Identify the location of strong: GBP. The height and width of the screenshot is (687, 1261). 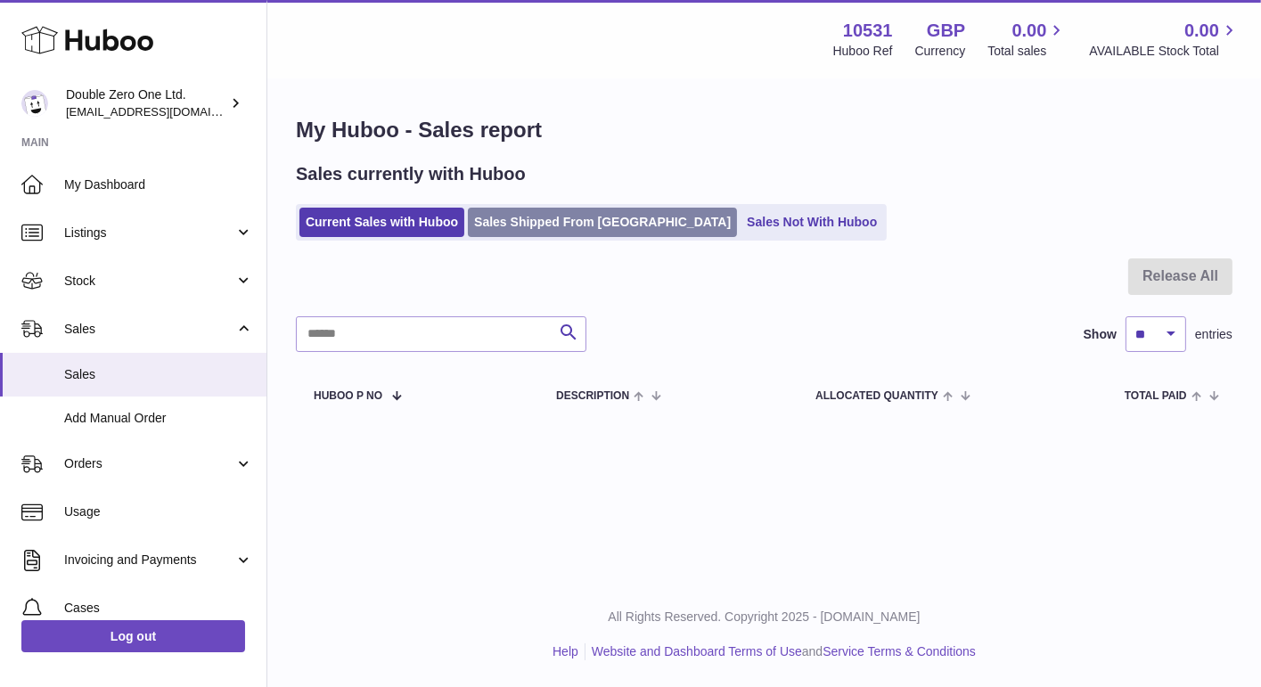
(945, 30).